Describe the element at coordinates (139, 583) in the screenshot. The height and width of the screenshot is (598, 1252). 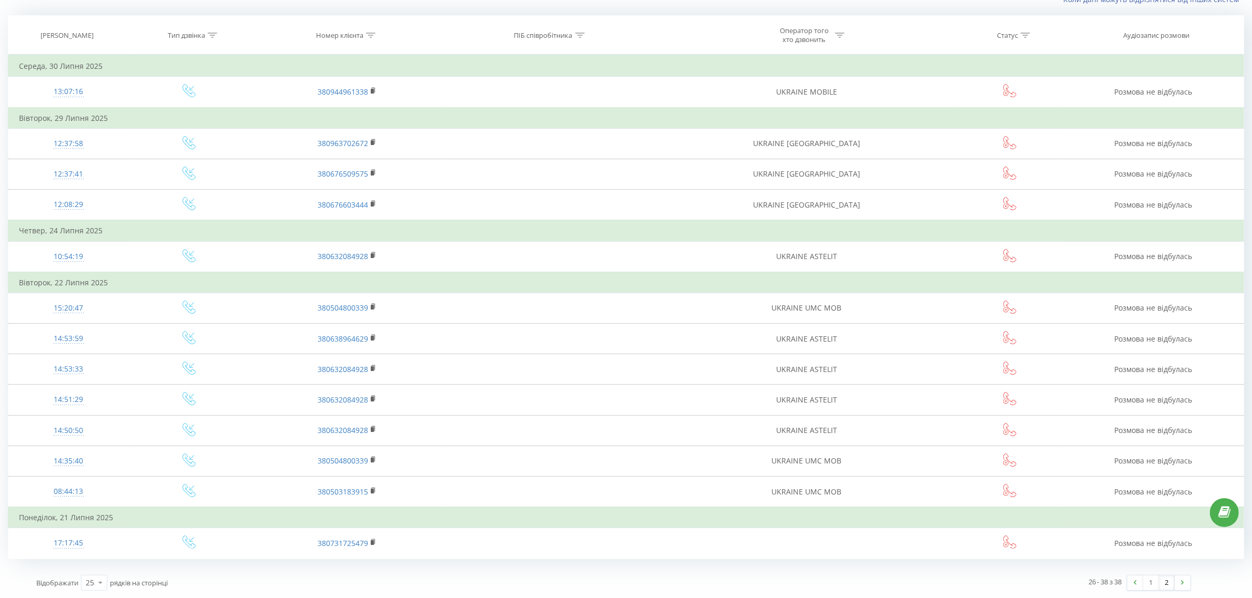
I see `span: рядків на сторінці` at that location.